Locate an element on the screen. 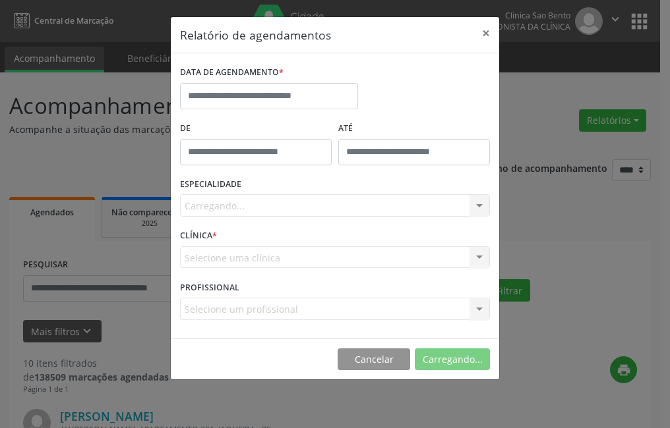 The width and height of the screenshot is (670, 428). h5: Relatório de agendamentos is located at coordinates (255, 35).